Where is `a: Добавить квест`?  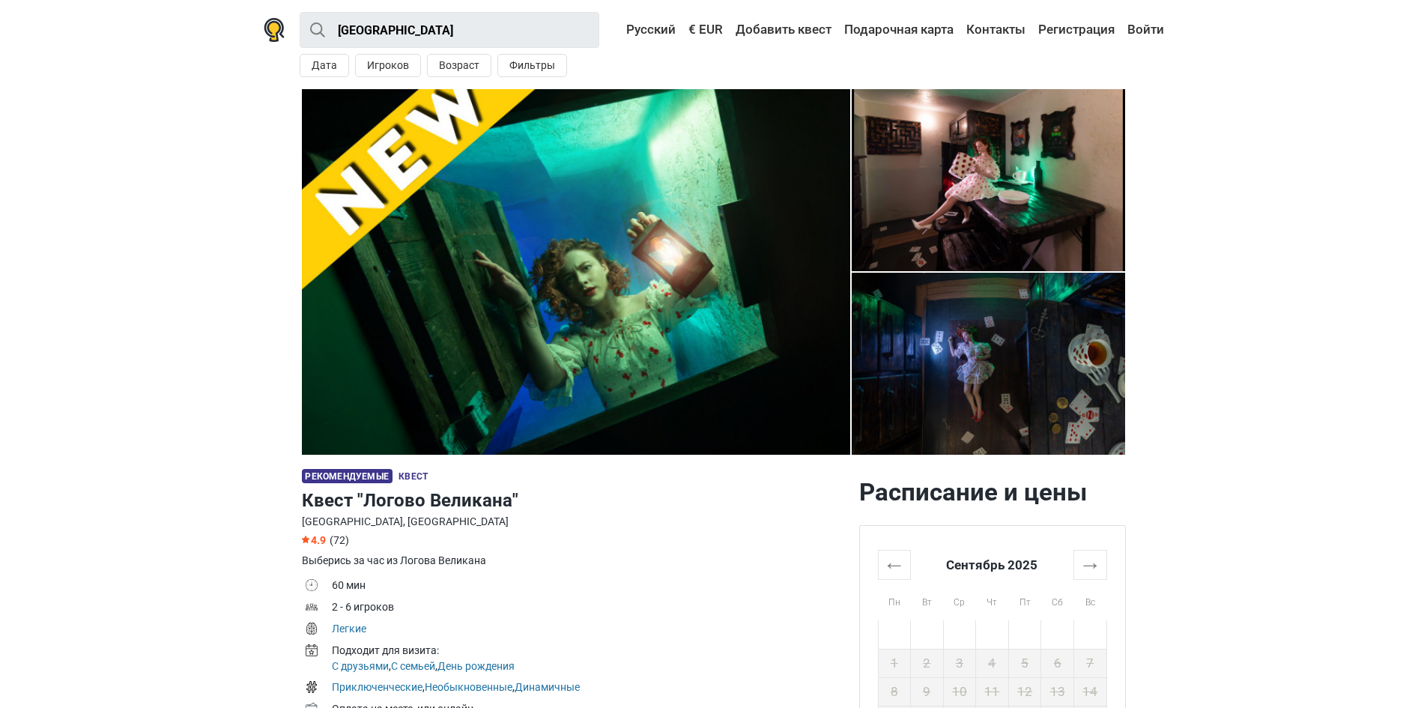
a: Добавить квест is located at coordinates (784, 30).